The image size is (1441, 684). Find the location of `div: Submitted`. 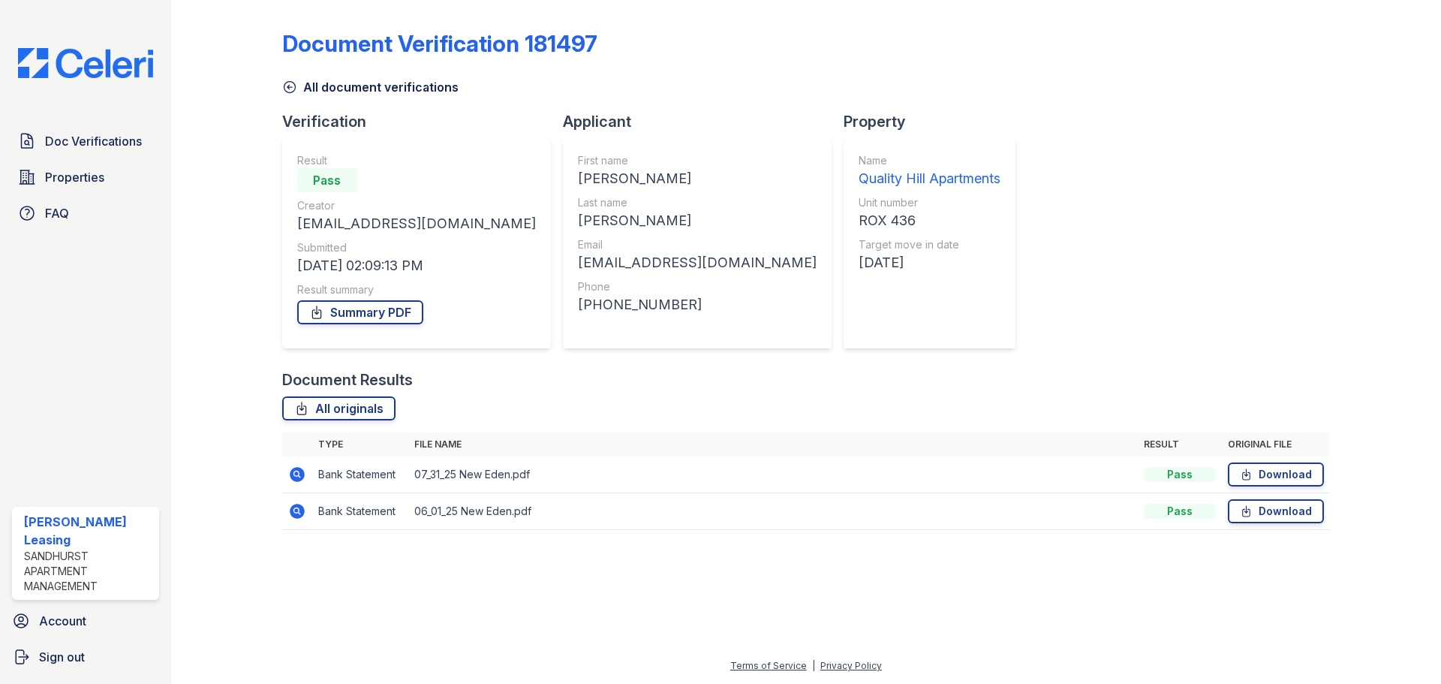

div: Submitted is located at coordinates (417, 248).